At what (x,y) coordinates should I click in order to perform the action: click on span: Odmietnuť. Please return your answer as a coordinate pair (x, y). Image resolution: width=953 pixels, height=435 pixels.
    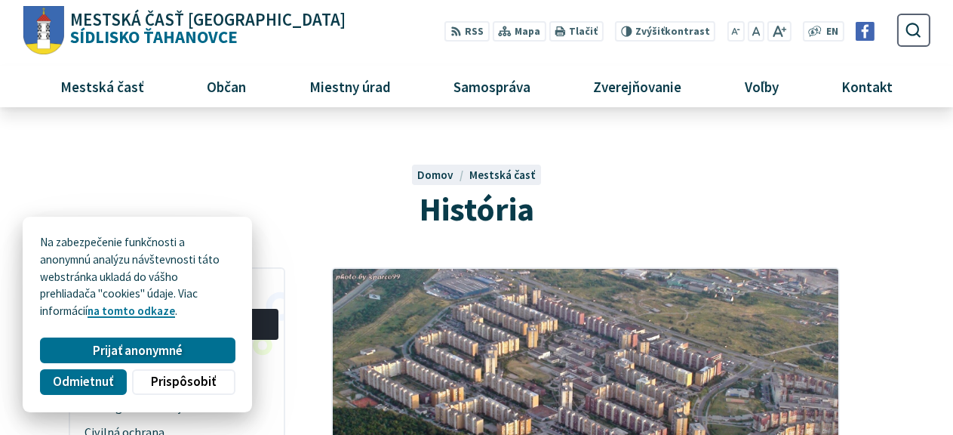
    Looking at the image, I should click on (83, 381).